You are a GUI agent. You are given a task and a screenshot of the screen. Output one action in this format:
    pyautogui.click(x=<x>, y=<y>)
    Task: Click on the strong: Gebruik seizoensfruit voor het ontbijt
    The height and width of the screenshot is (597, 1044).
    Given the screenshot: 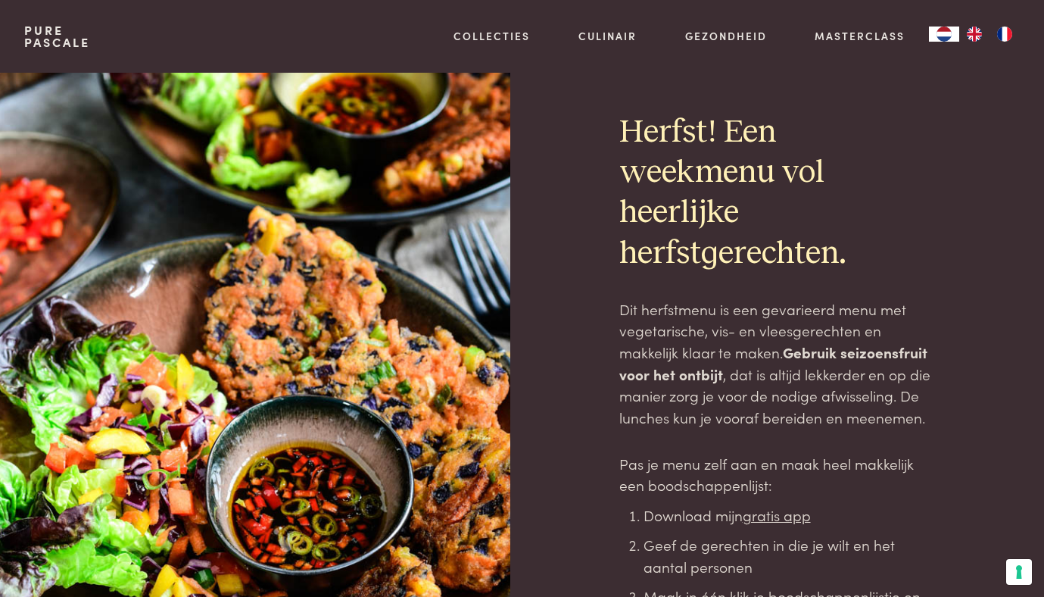 What is the action you would take?
    pyautogui.click(x=773, y=363)
    